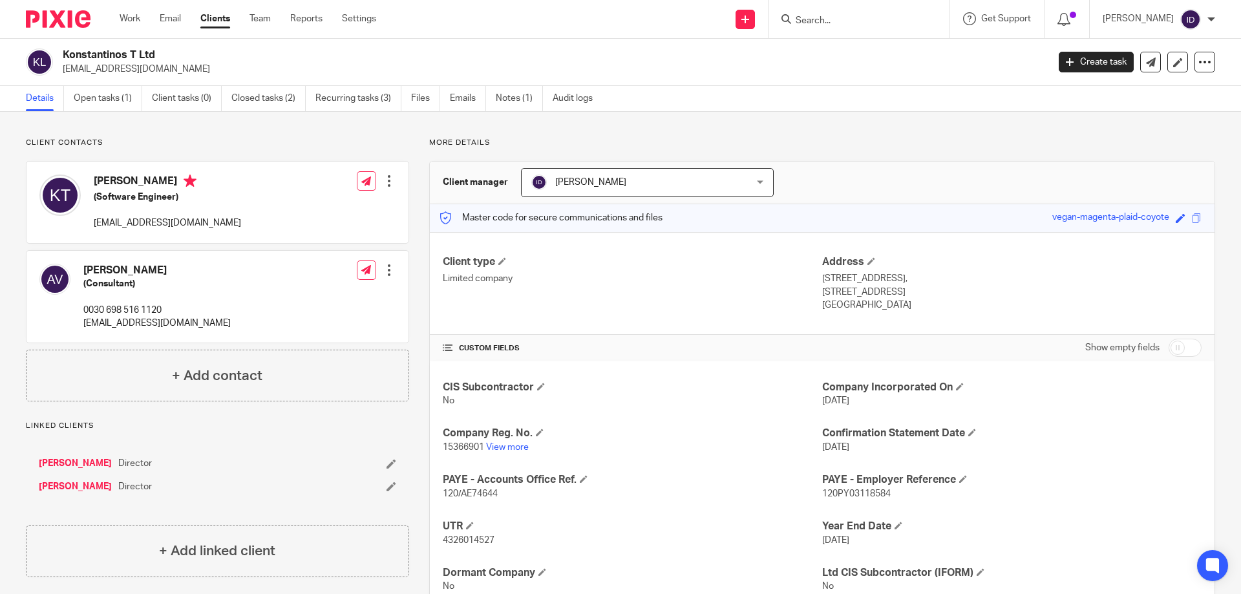 The height and width of the screenshot is (594, 1241). What do you see at coordinates (1096, 62) in the screenshot?
I see `a: Create task` at bounding box center [1096, 62].